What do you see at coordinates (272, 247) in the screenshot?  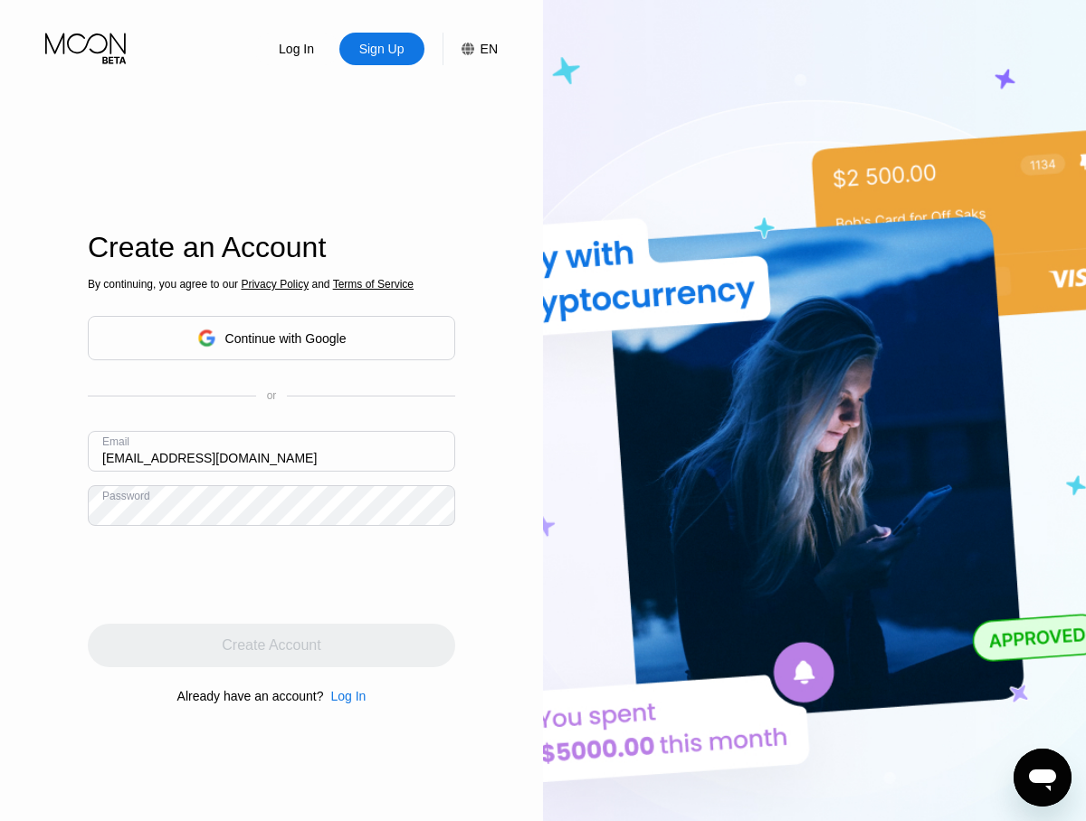 I see `div: Create an Account` at bounding box center [272, 247].